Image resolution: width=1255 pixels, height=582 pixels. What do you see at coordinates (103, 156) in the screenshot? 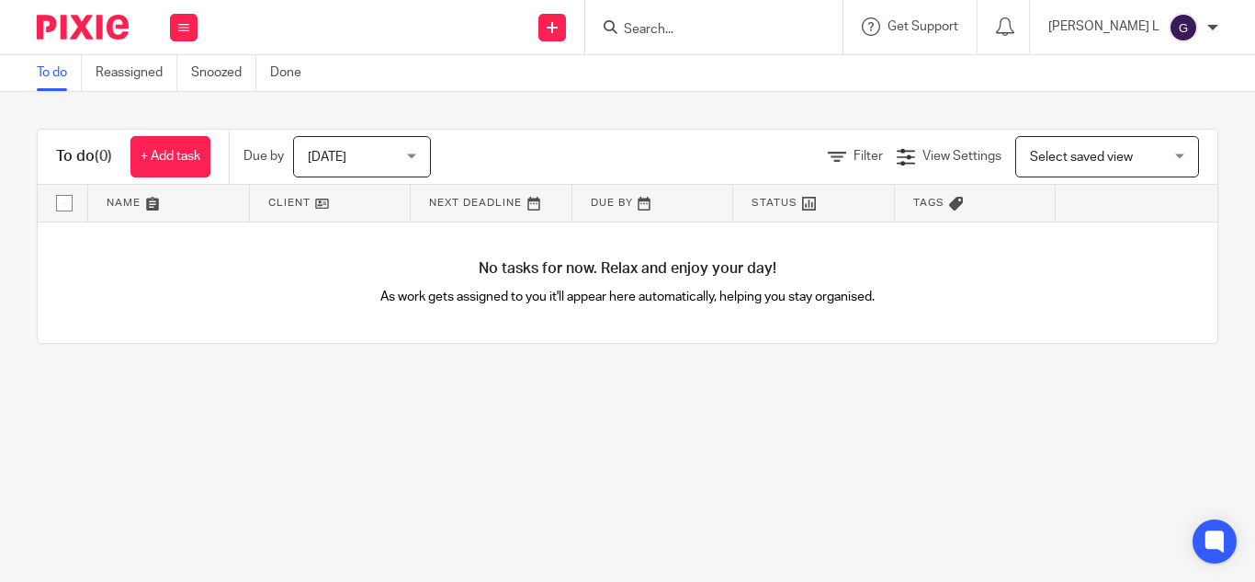
I see `span: (0)` at bounding box center [103, 156].